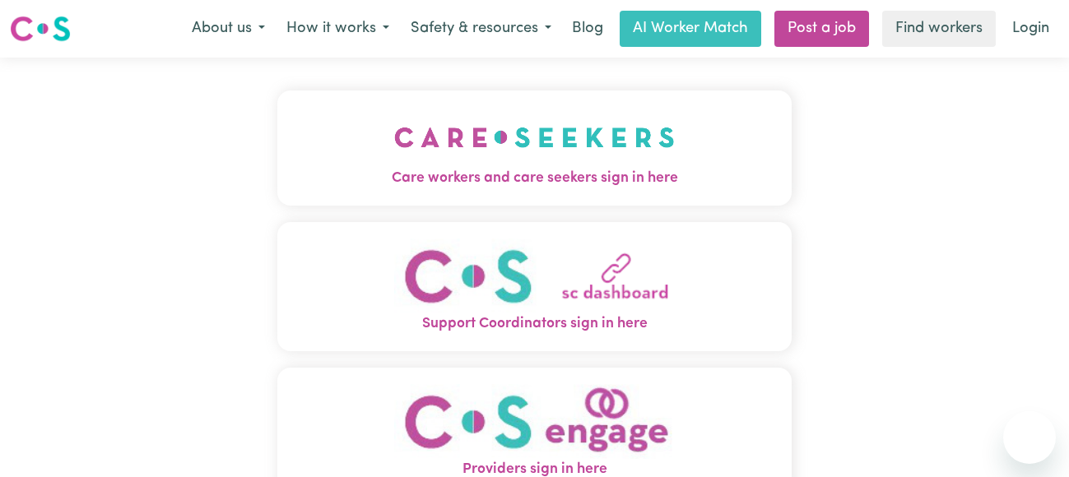 The width and height of the screenshot is (1069, 477). I want to click on button: About us, so click(228, 29).